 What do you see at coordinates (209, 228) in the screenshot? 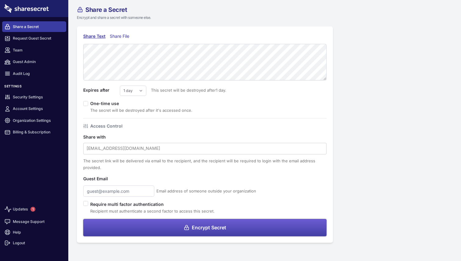
I see `span: Encrypt Secret` at bounding box center [209, 228].